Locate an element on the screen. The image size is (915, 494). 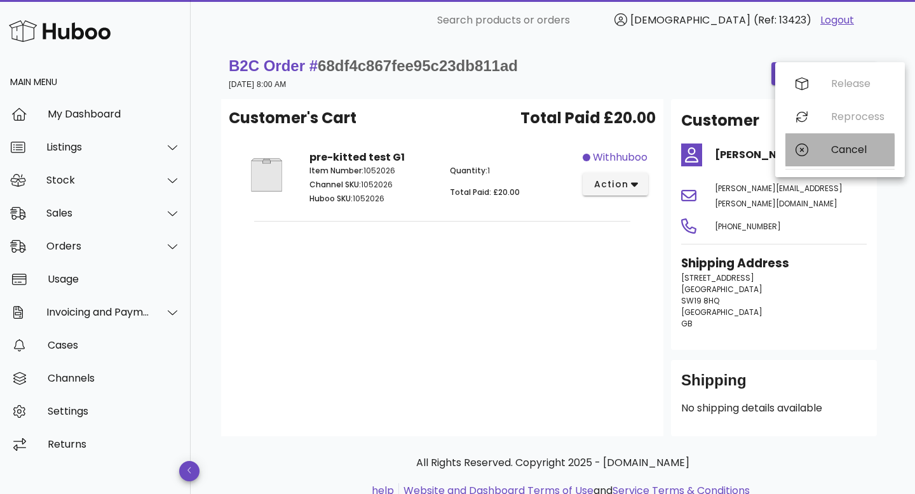
div: Orders is located at coordinates (98, 246).